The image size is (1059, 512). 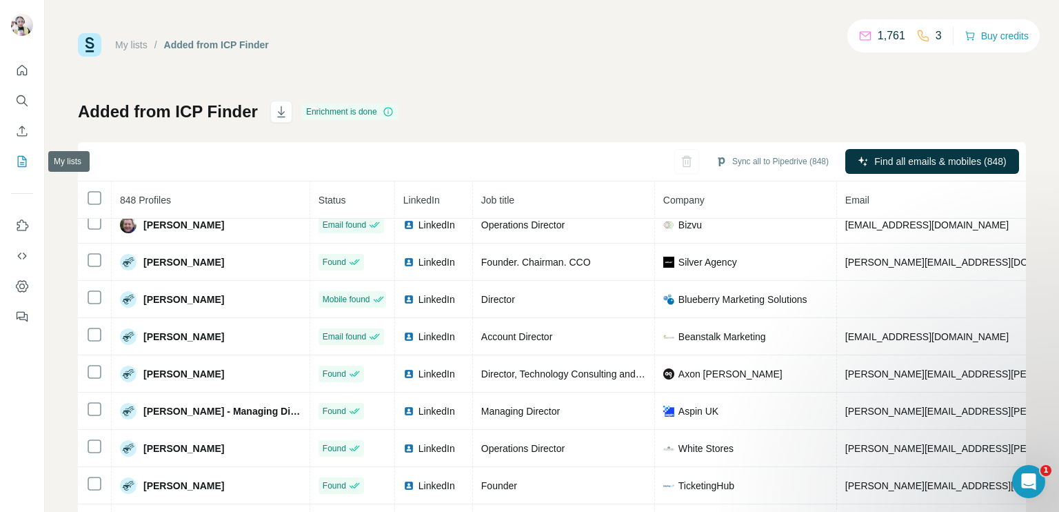 What do you see at coordinates (722, 337) in the screenshot?
I see `span: Beanstalk Marketing` at bounding box center [722, 337].